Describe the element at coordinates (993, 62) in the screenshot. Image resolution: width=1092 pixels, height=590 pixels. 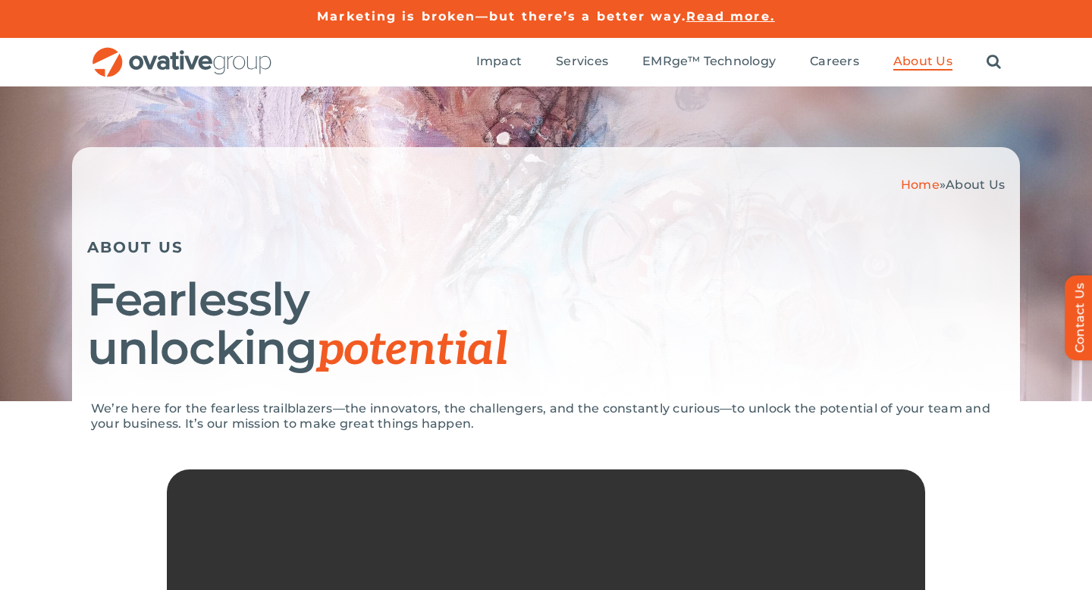
I see `a: Search` at that location.